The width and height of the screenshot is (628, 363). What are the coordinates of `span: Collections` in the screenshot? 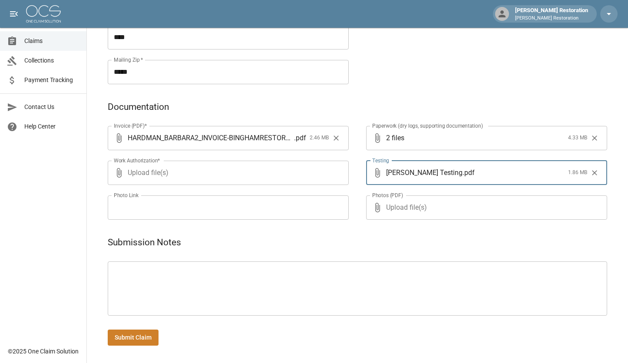 It's located at (52, 60).